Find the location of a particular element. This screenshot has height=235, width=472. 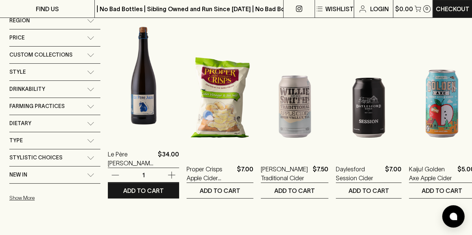

div: Price is located at coordinates (55, 38).